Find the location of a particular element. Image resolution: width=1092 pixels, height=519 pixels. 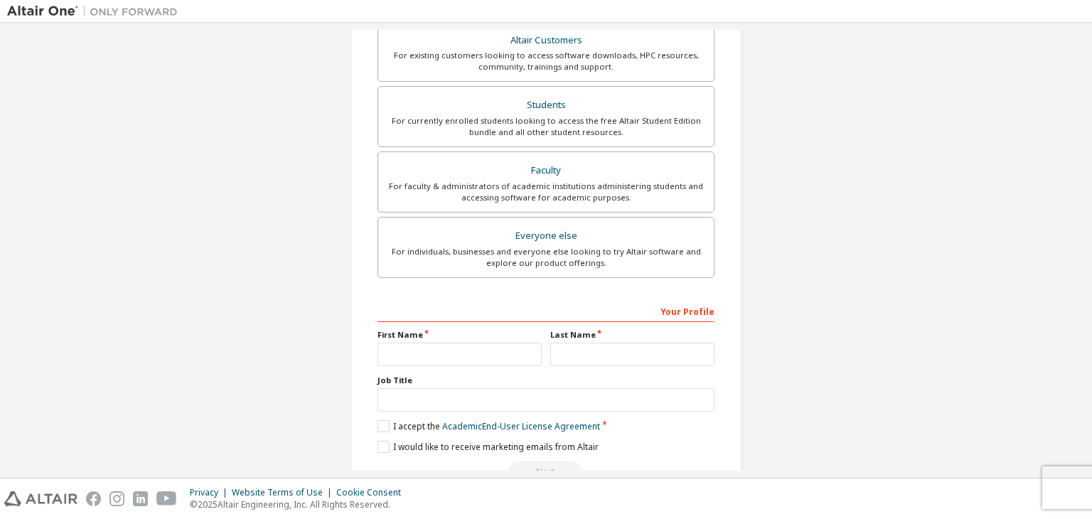

div: Cookie Consent is located at coordinates (372, 493).